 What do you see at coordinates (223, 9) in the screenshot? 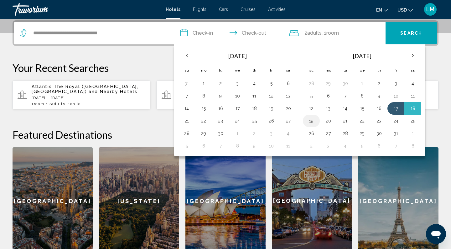
I see `a: Cars` at bounding box center [223, 9].